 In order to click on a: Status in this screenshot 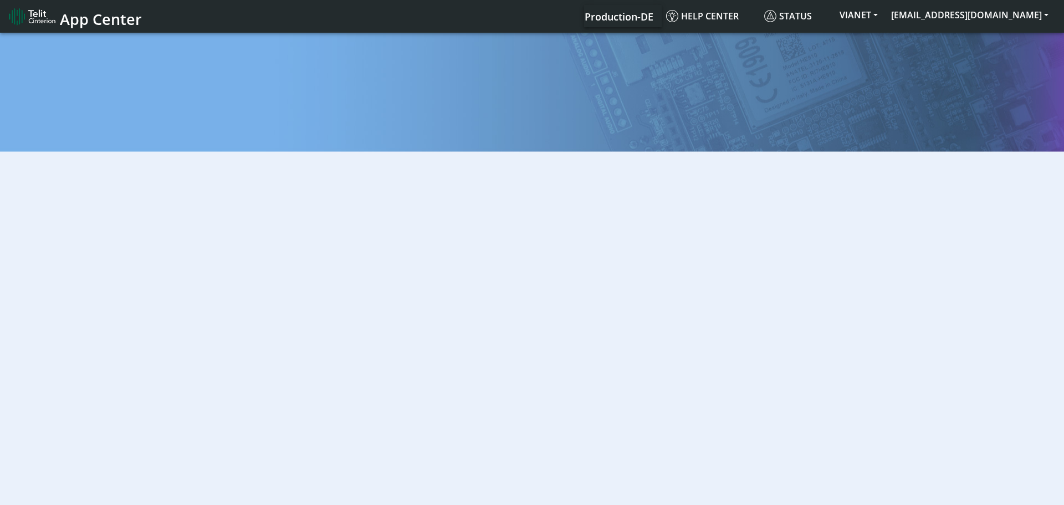, I will do `click(797, 16)`.